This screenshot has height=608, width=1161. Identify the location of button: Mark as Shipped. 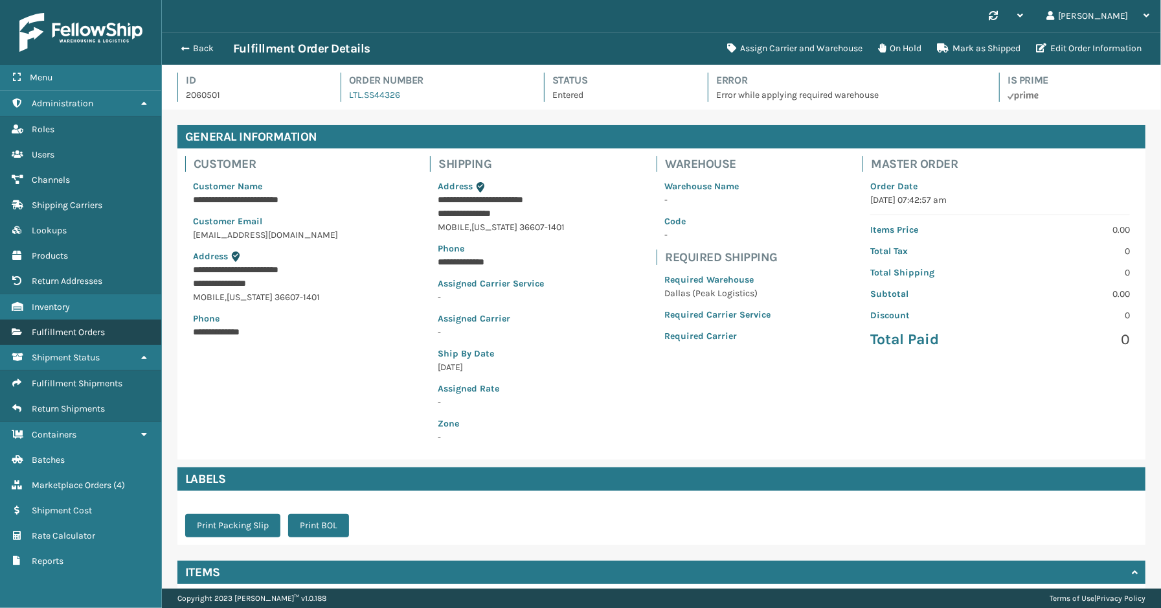
(979, 49).